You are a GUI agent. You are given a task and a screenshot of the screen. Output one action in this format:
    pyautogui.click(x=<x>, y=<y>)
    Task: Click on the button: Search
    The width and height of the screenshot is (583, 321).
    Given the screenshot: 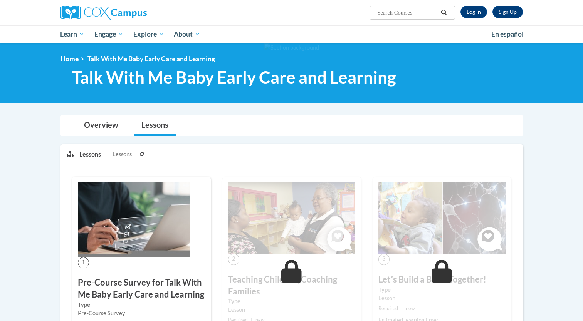 What is the action you would take?
    pyautogui.click(x=444, y=13)
    